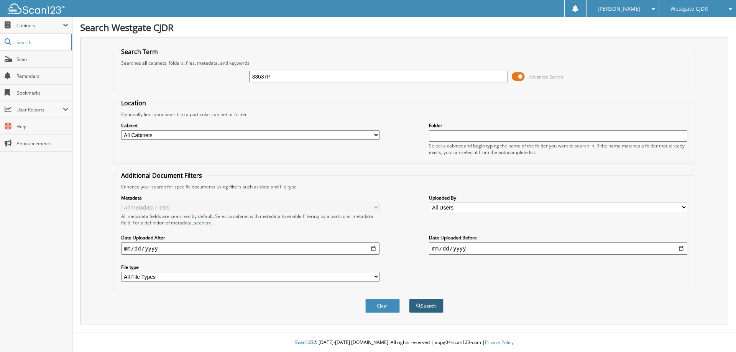 The image size is (736, 352). I want to click on div: Select a cabinet and begin typing the name of the folder you want to search in. If the name match..., so click(558, 149).